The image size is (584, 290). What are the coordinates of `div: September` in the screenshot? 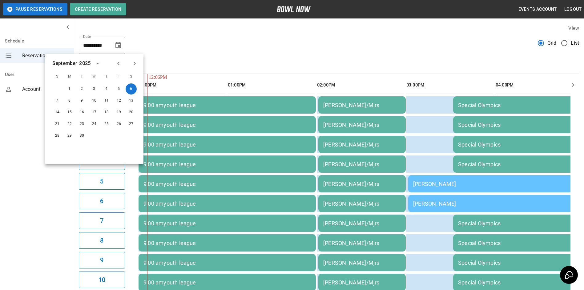 It's located at (65, 63).